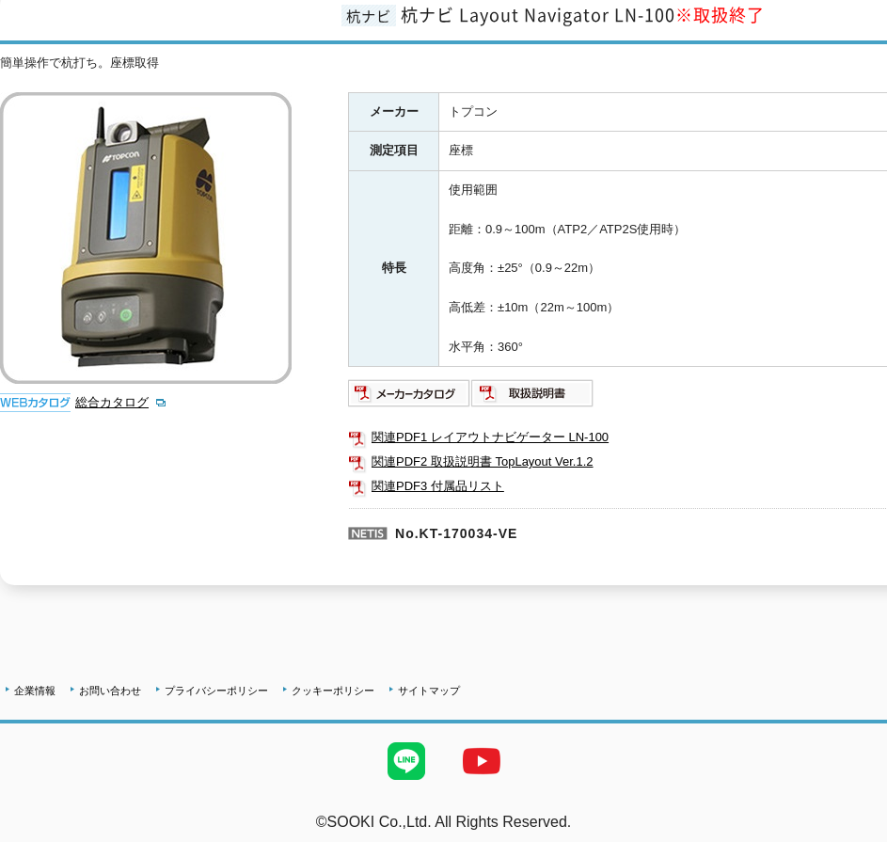 This screenshot has width=887, height=842. I want to click on span: 杭ナビ, so click(369, 15).